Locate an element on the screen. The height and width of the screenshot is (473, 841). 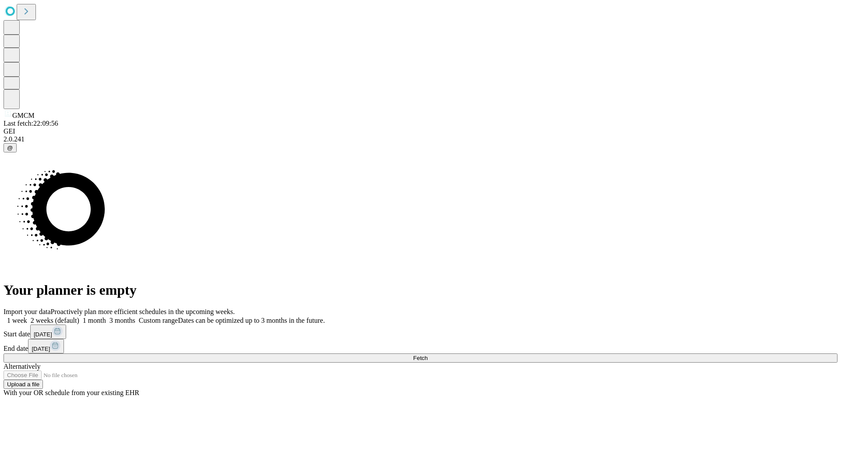
span: Dates can be optimized up to 3 months in the future. is located at coordinates (251, 320).